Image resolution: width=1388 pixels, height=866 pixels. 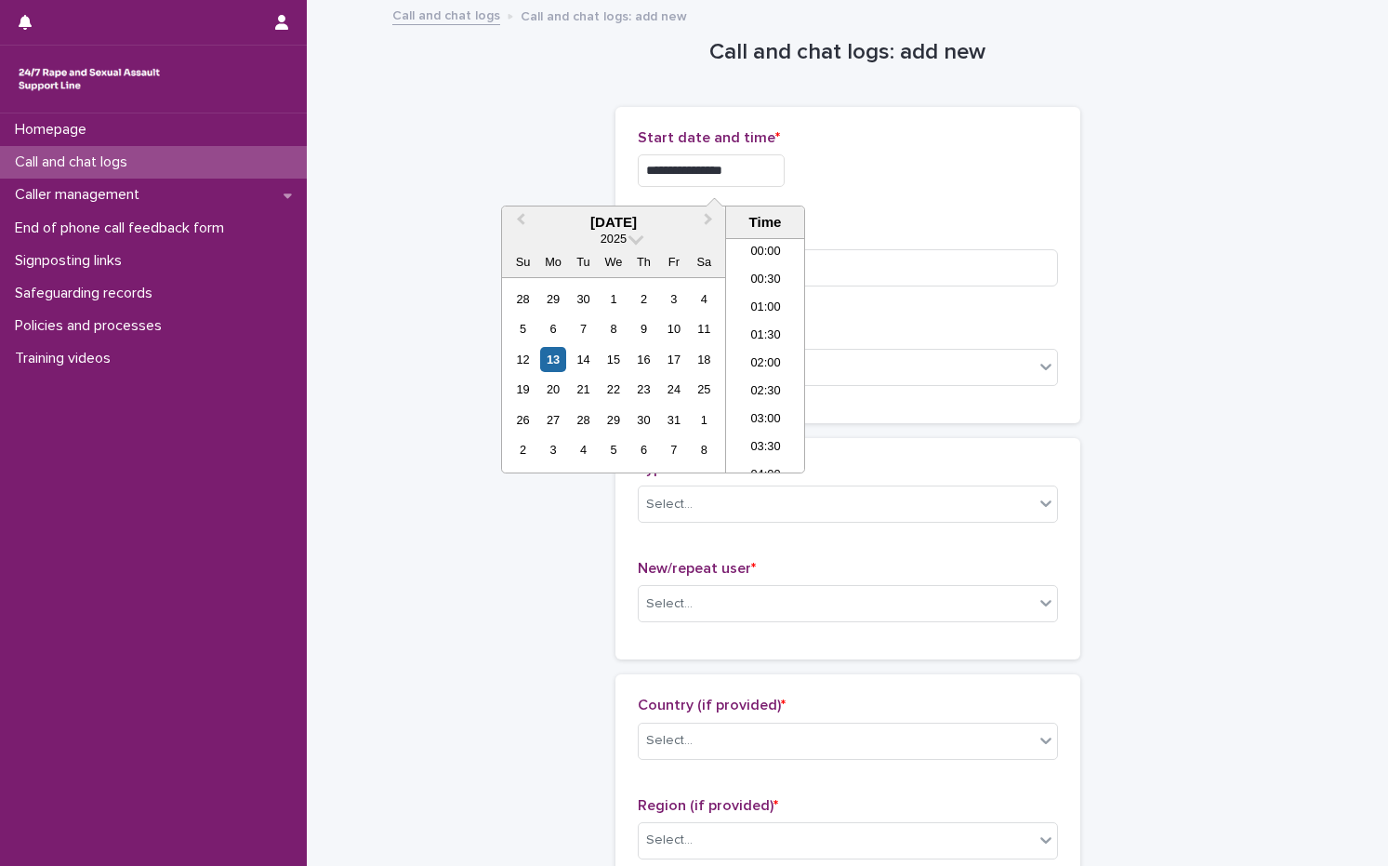 I want to click on button: Previous Month, so click(x=519, y=223).